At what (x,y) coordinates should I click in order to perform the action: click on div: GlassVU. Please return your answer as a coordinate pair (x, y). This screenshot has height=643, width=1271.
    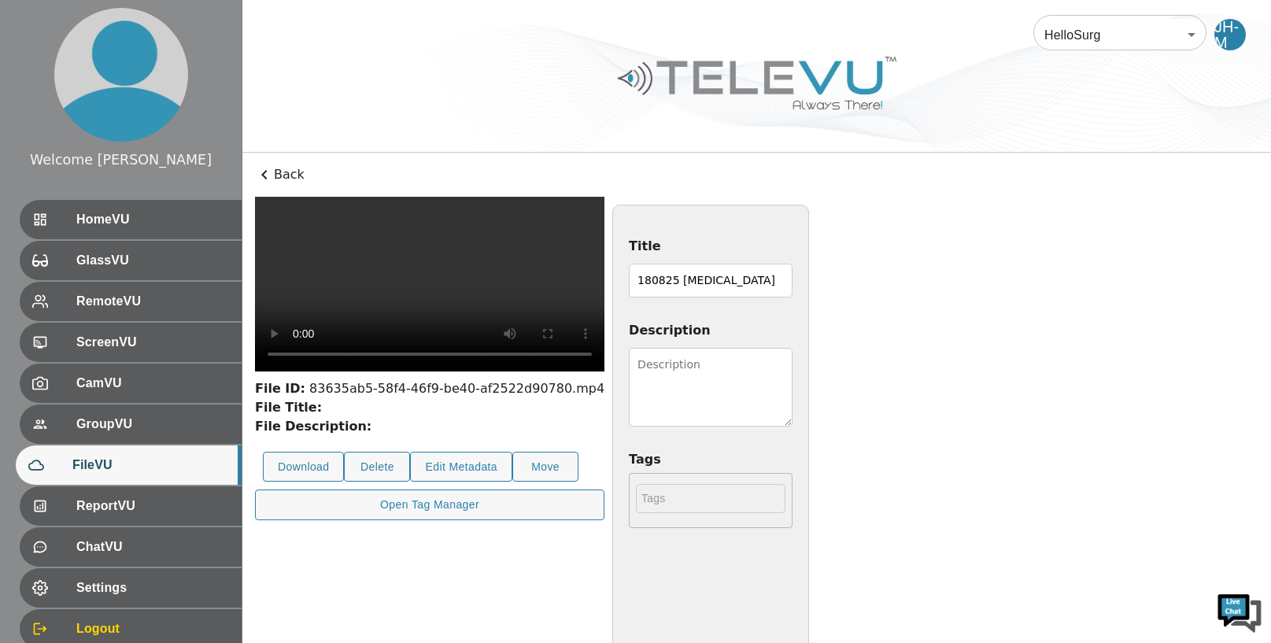
    Looking at the image, I should click on (131, 260).